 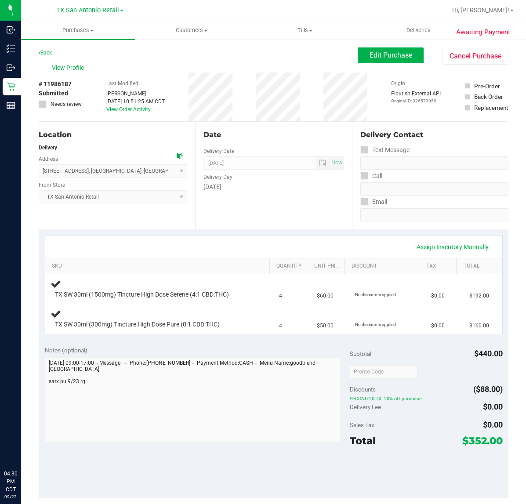 What do you see at coordinates (122, 84) in the screenshot?
I see `label: Last Modified` at bounding box center [122, 84].